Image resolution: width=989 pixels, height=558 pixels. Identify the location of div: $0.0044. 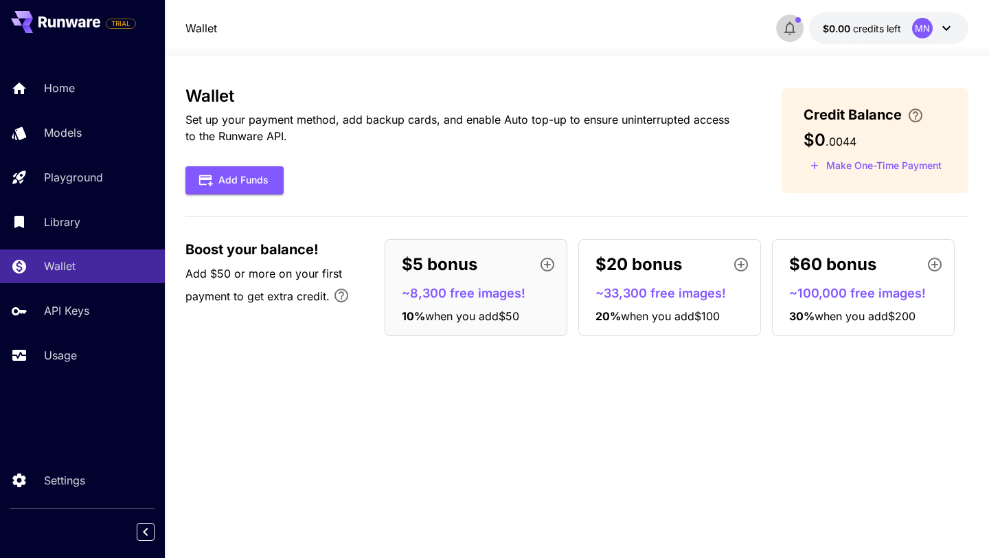
(862, 28).